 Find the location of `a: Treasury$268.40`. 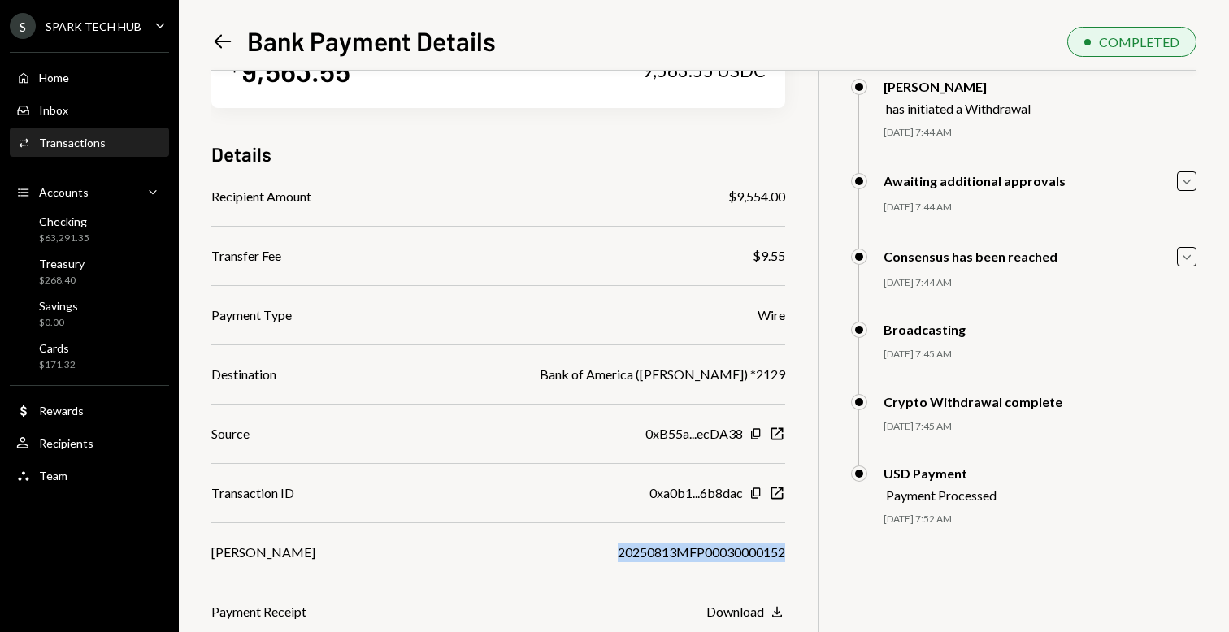

a: Treasury$268.40 is located at coordinates (89, 271).